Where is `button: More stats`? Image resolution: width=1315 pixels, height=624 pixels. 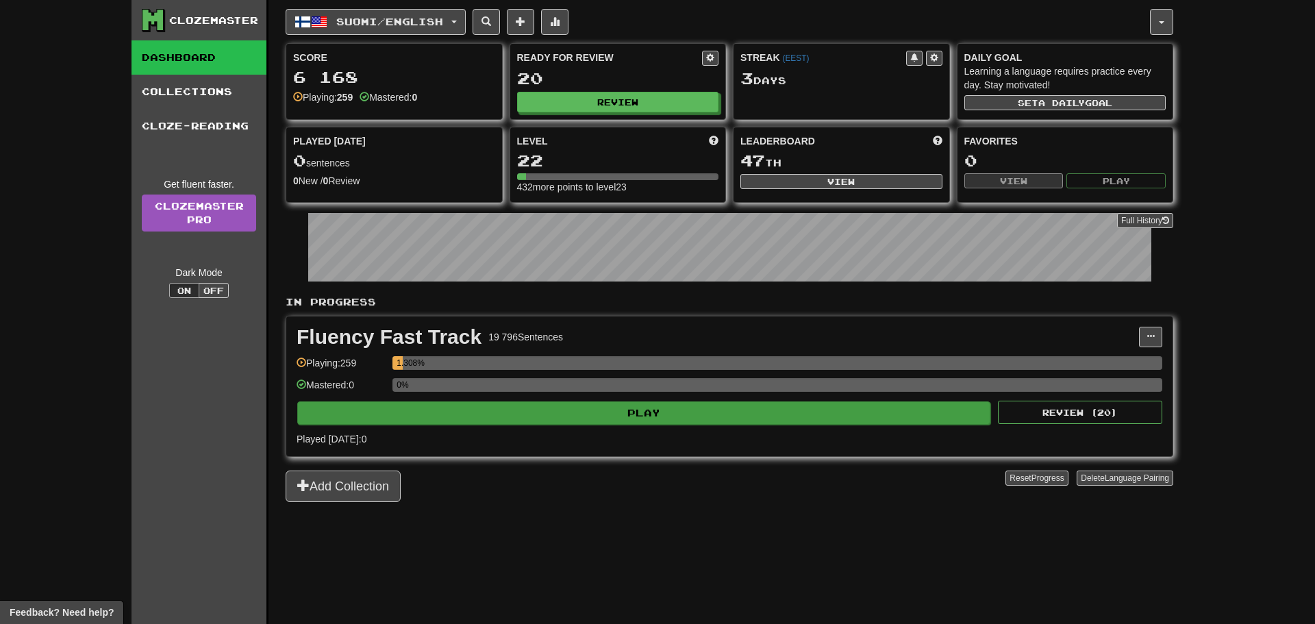
button: More stats is located at coordinates (555, 22).